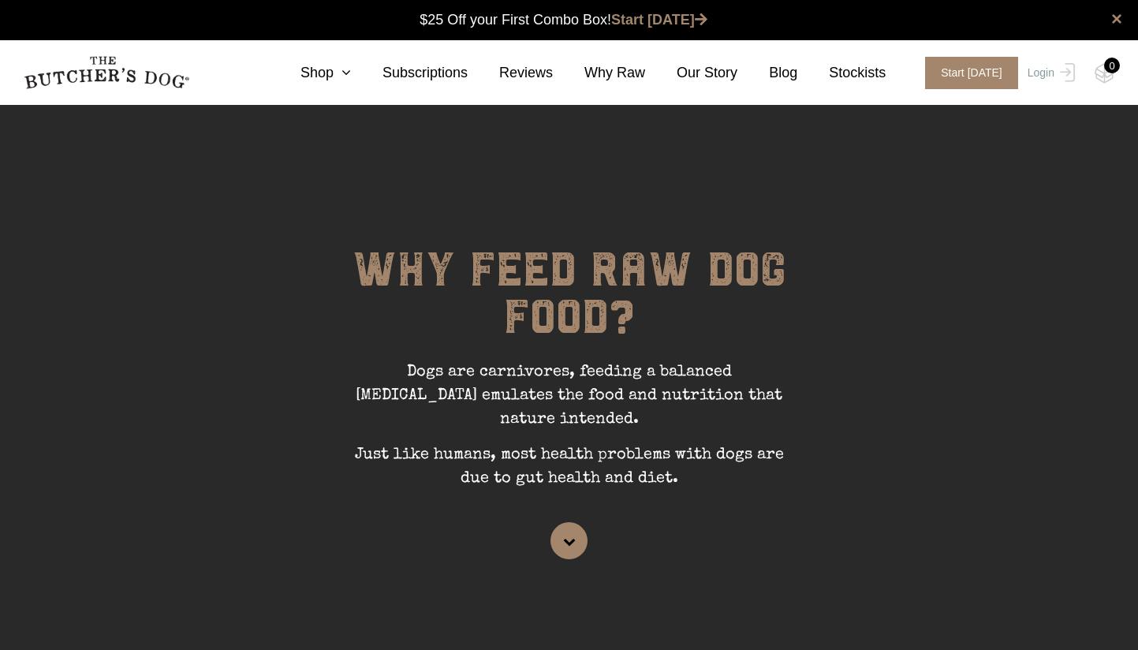  I want to click on a: Shop, so click(310, 73).